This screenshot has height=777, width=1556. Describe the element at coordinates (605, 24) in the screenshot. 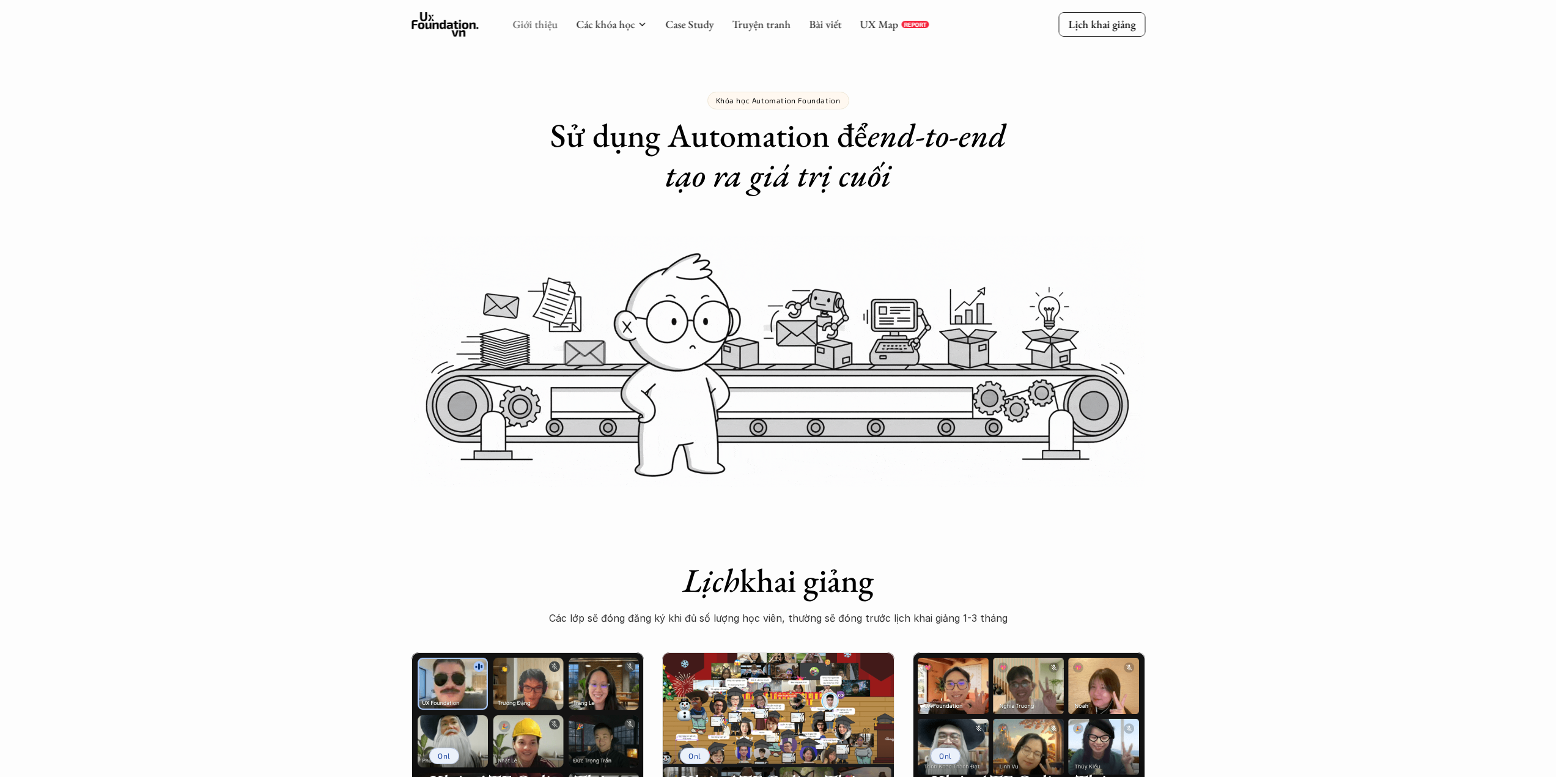

I see `a: Các khóa học` at that location.